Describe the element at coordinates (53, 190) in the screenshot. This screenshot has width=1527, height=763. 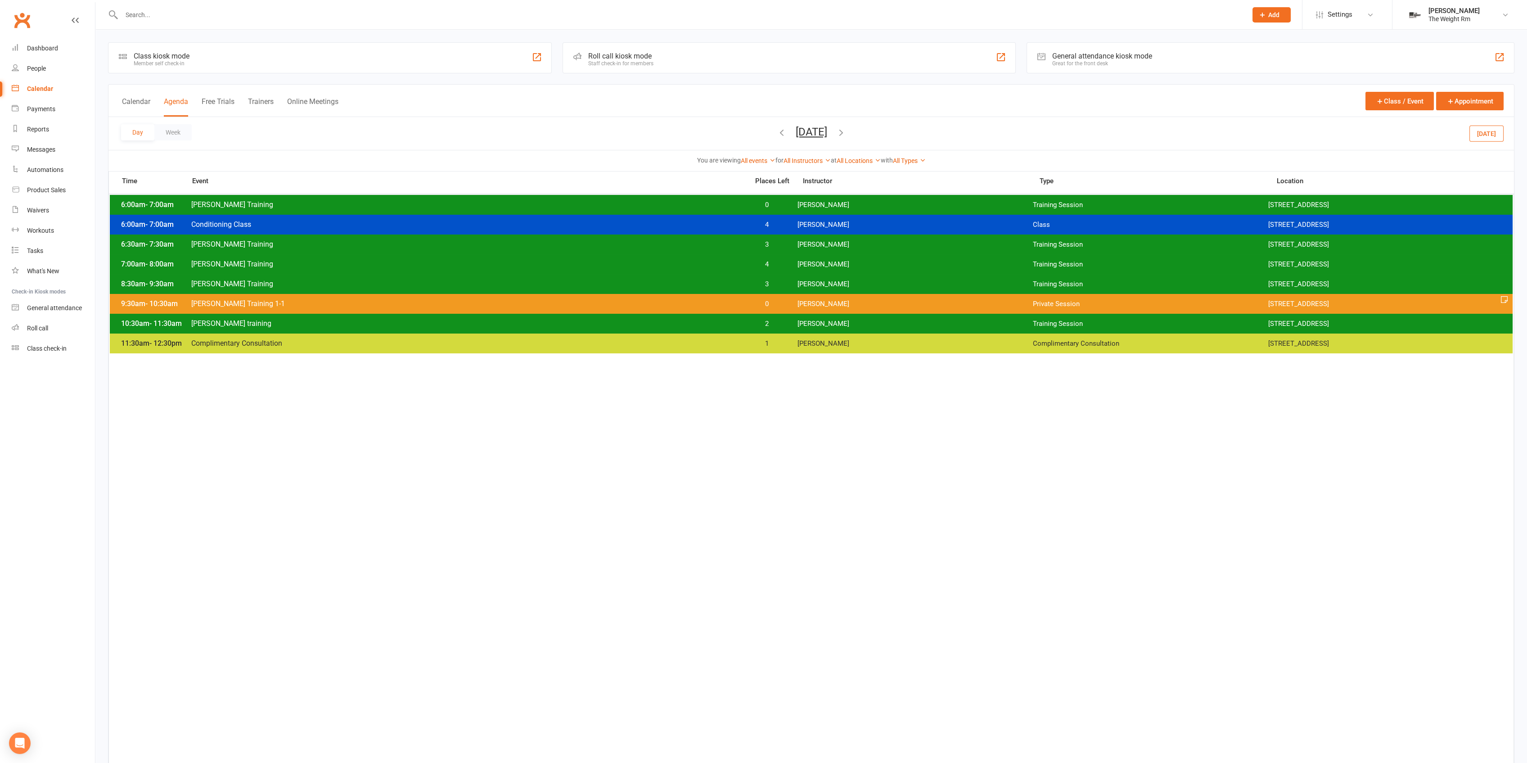
I see `a: Product Sales` at that location.